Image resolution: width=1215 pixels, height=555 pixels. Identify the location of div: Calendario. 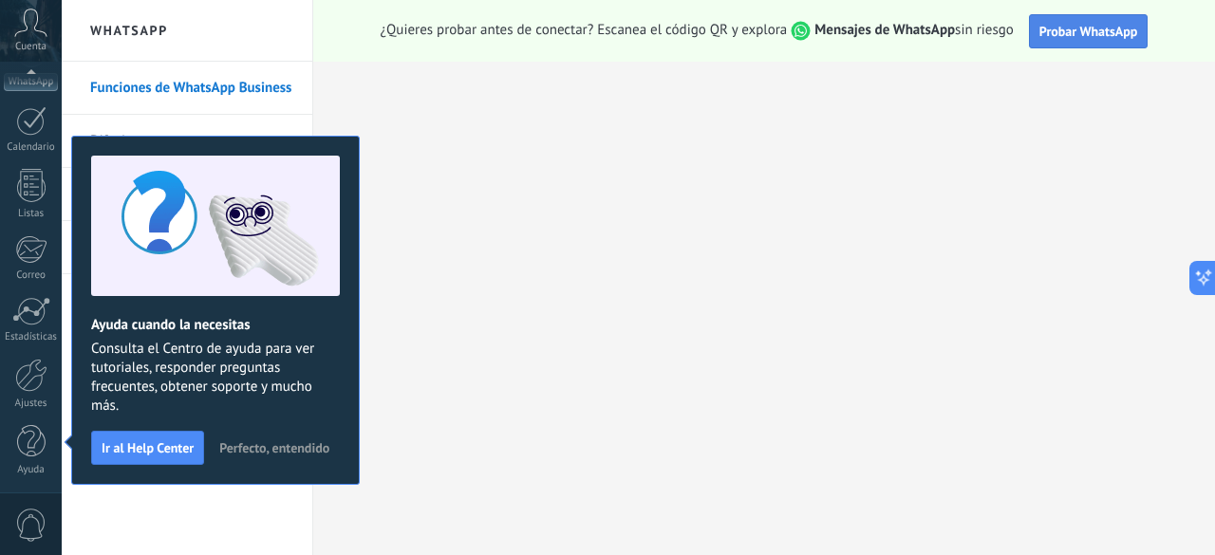
(31, 147).